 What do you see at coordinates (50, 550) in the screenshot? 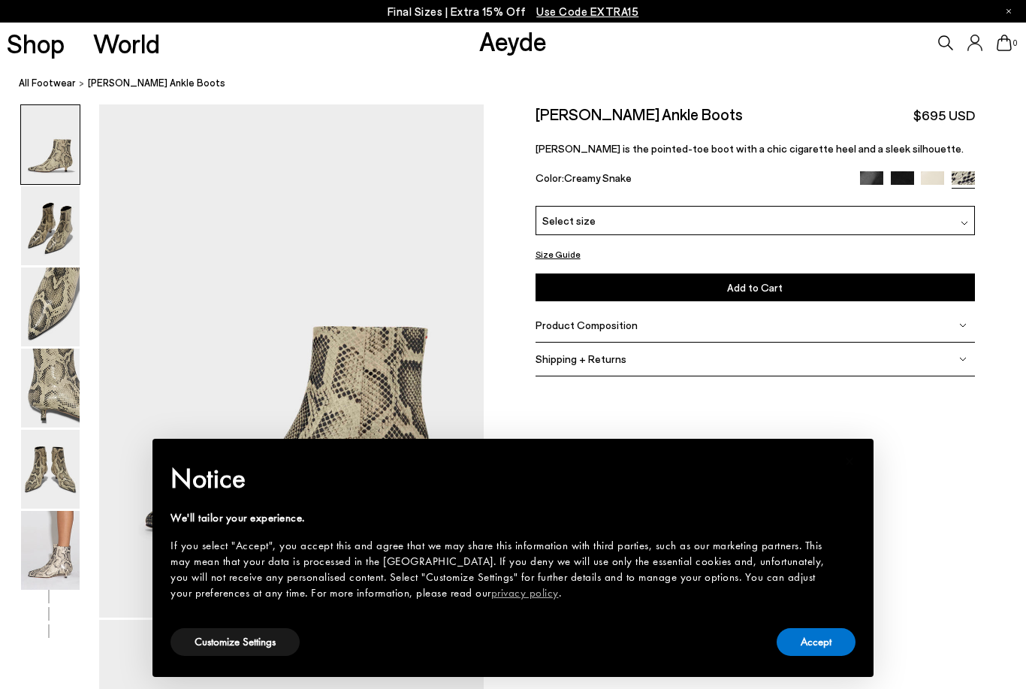
I see `img: Sofie Leather Ankle Boots - Image 6` at bounding box center [50, 550].